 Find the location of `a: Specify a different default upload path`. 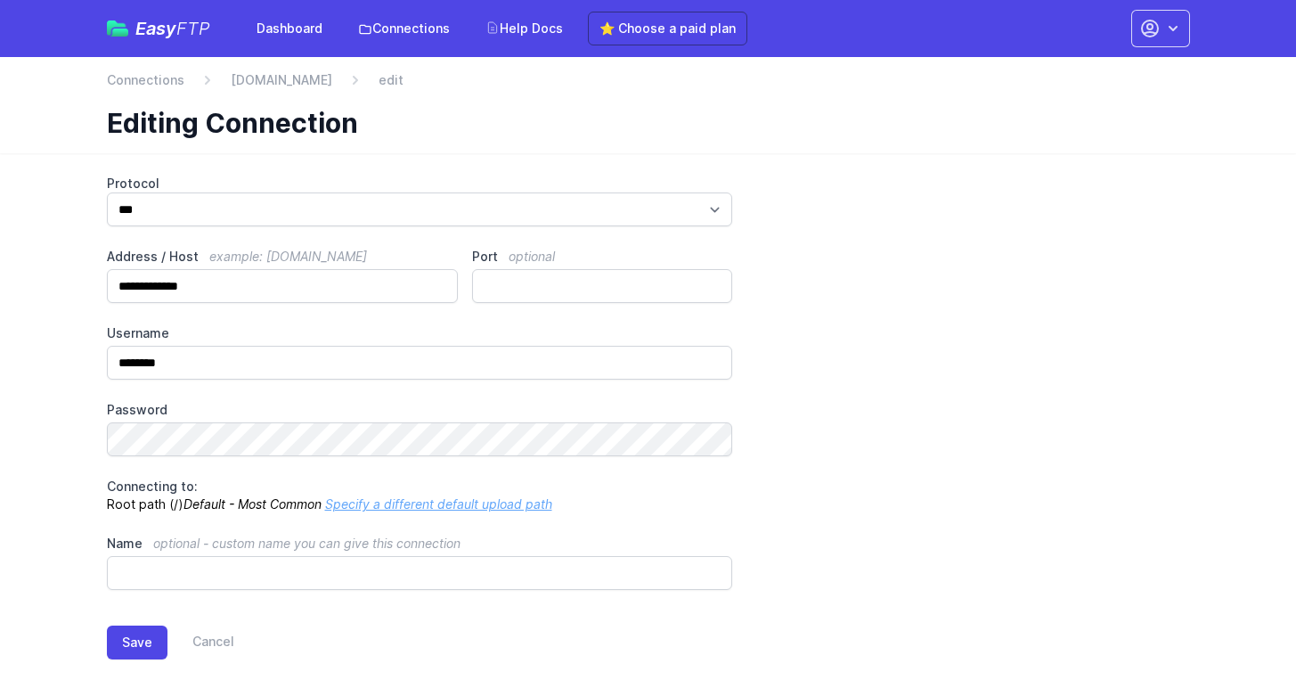

a: Specify a different default upload path is located at coordinates (438, 503).